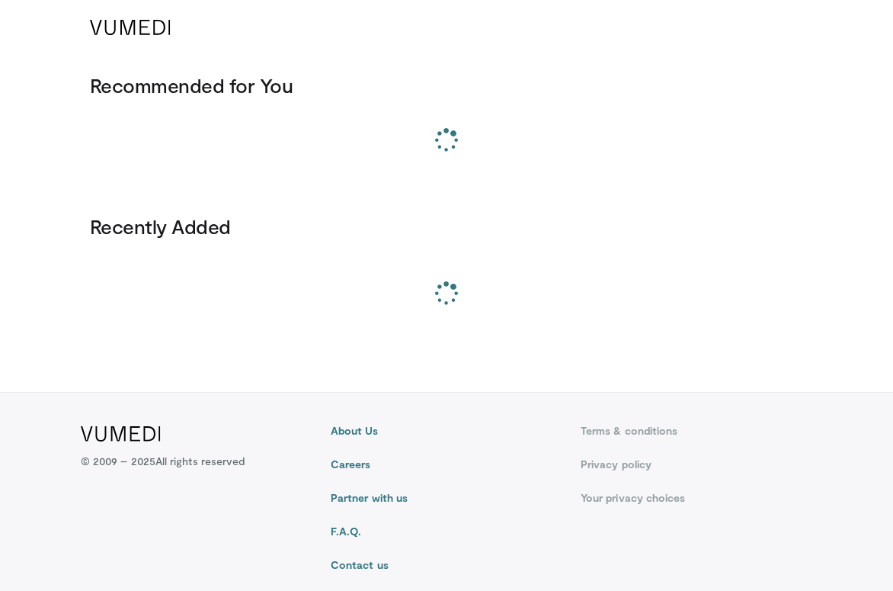  What do you see at coordinates (447, 531) in the screenshot?
I see `a: F.A.Q.` at bounding box center [447, 531].